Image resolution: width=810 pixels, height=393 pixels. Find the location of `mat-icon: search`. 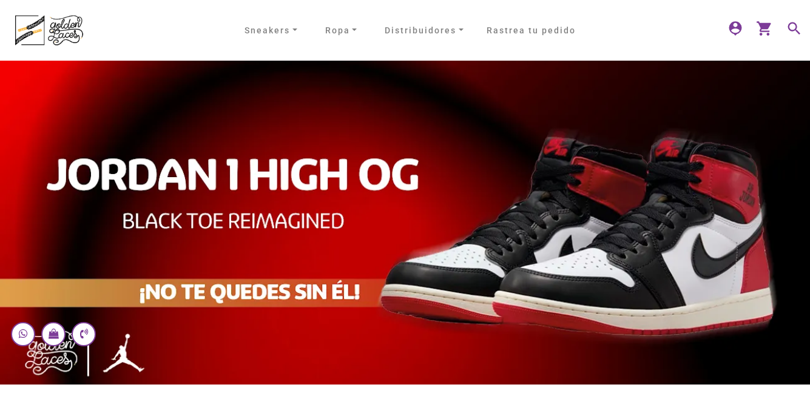

mat-icon: search is located at coordinates (793, 27).